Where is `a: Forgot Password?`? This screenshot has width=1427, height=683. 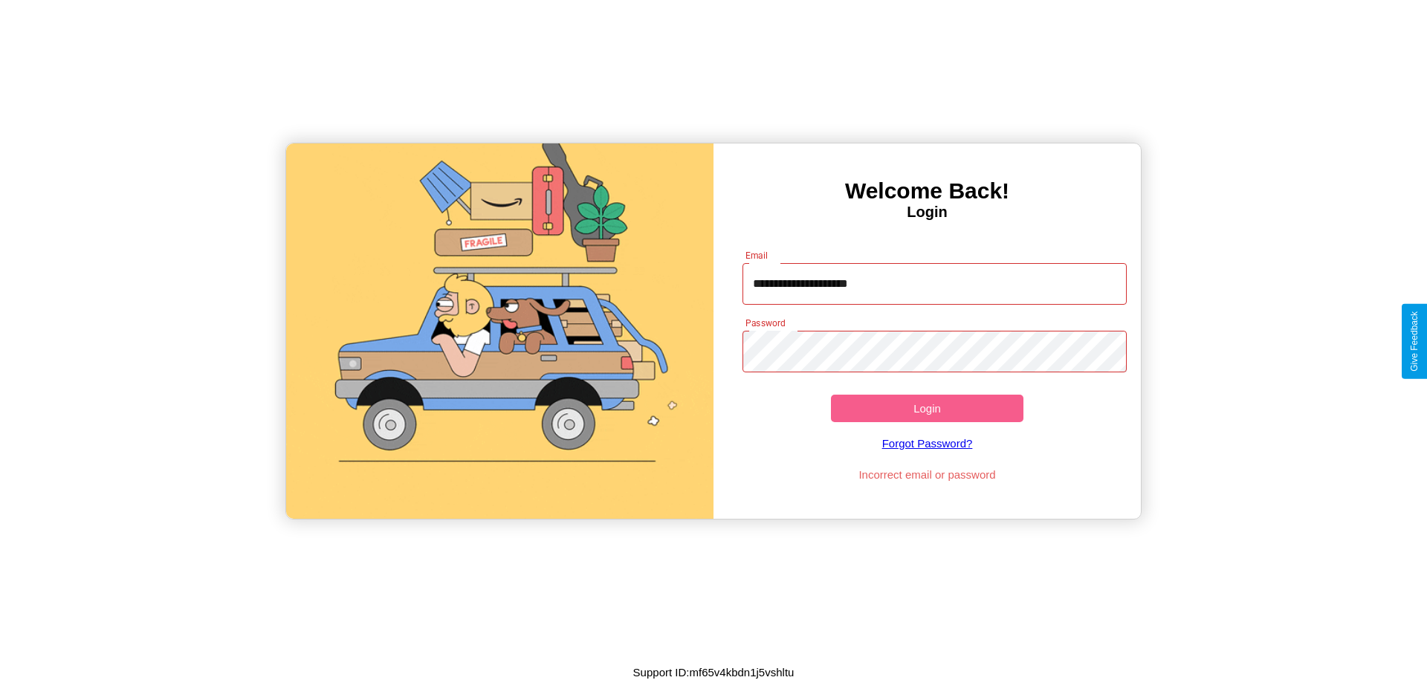
a: Forgot Password? is located at coordinates (928, 443).